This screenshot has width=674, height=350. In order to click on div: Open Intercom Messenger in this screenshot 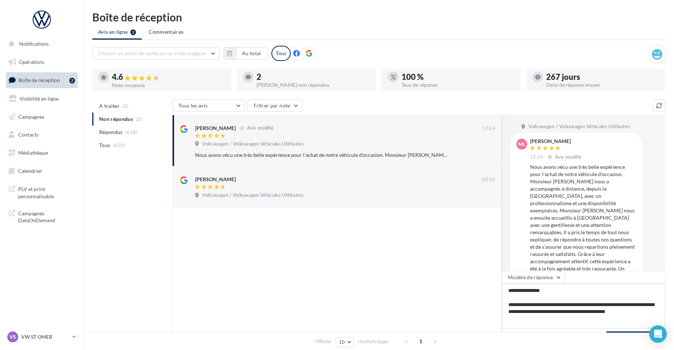, I will do `click(658, 334)`.